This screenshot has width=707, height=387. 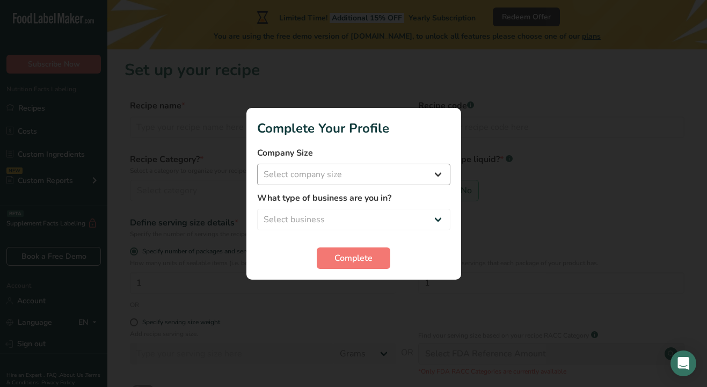 What do you see at coordinates (353, 258) in the screenshot?
I see `span: Complete` at bounding box center [353, 258].